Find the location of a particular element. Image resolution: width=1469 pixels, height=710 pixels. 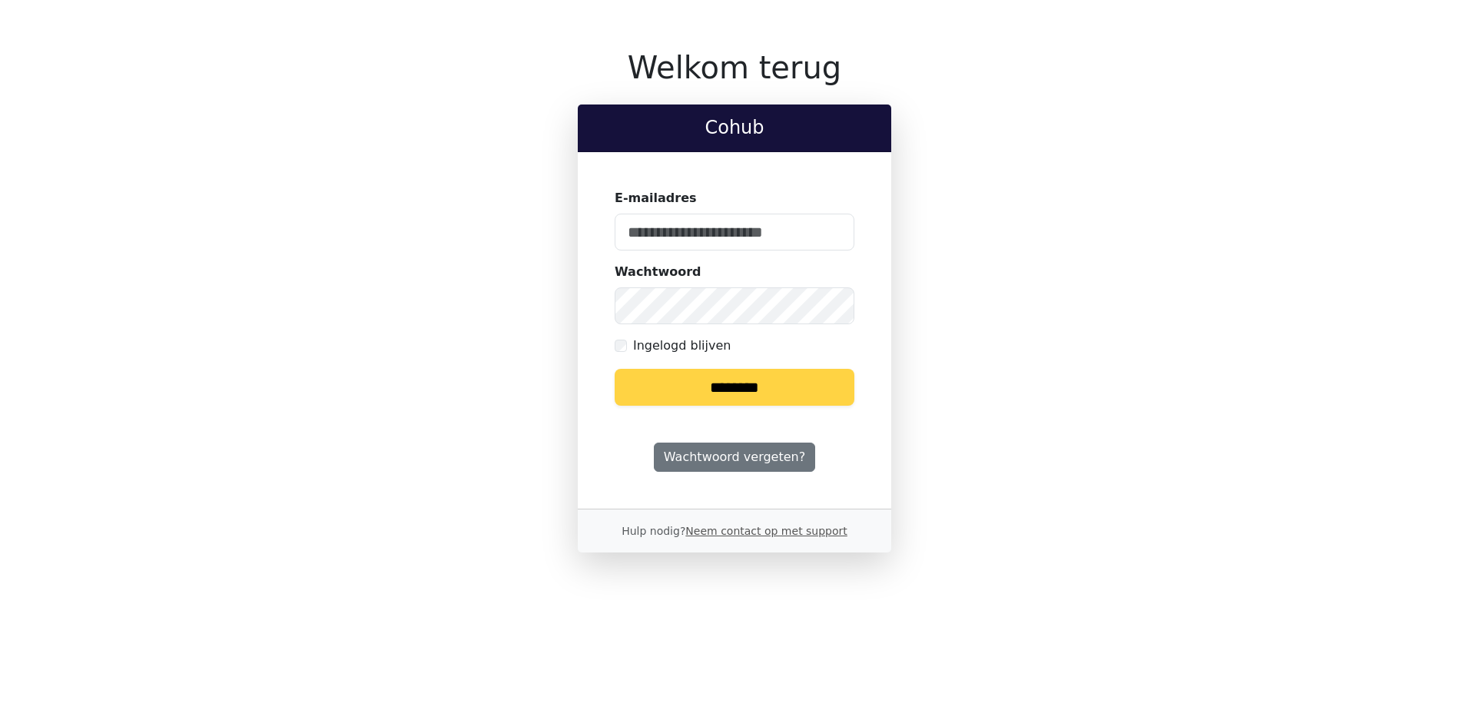

h2: Cohub is located at coordinates (735, 128).